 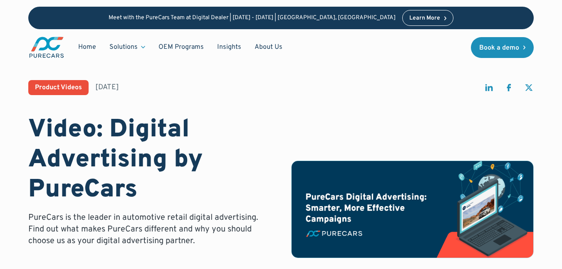 What do you see at coordinates (47, 47) in the screenshot?
I see `img: purecars logo` at bounding box center [47, 47].